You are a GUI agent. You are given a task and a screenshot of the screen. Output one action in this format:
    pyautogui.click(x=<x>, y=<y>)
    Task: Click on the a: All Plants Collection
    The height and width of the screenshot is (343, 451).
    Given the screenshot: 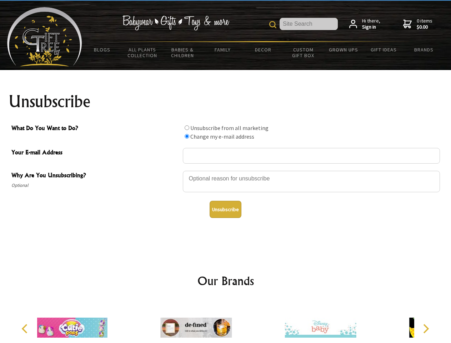 What is the action you would take?
    pyautogui.click(x=142, y=52)
    